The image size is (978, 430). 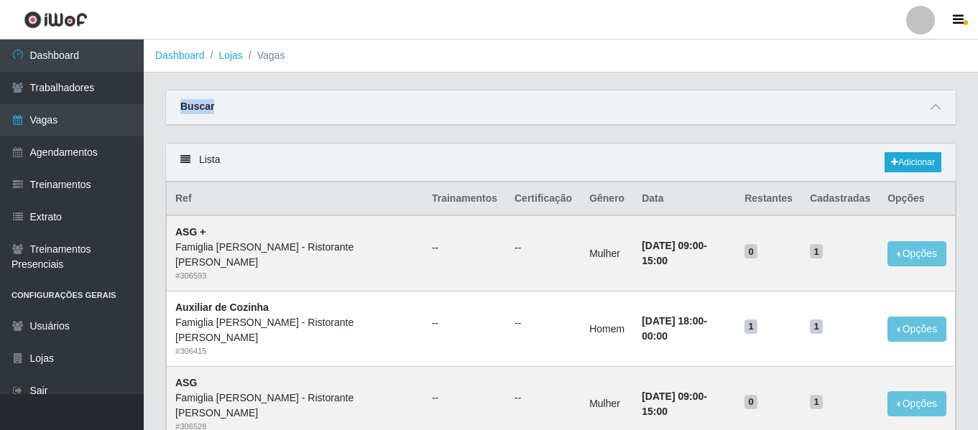 What do you see at coordinates (55, 19) in the screenshot?
I see `img: CoreUI Logo` at bounding box center [55, 19].